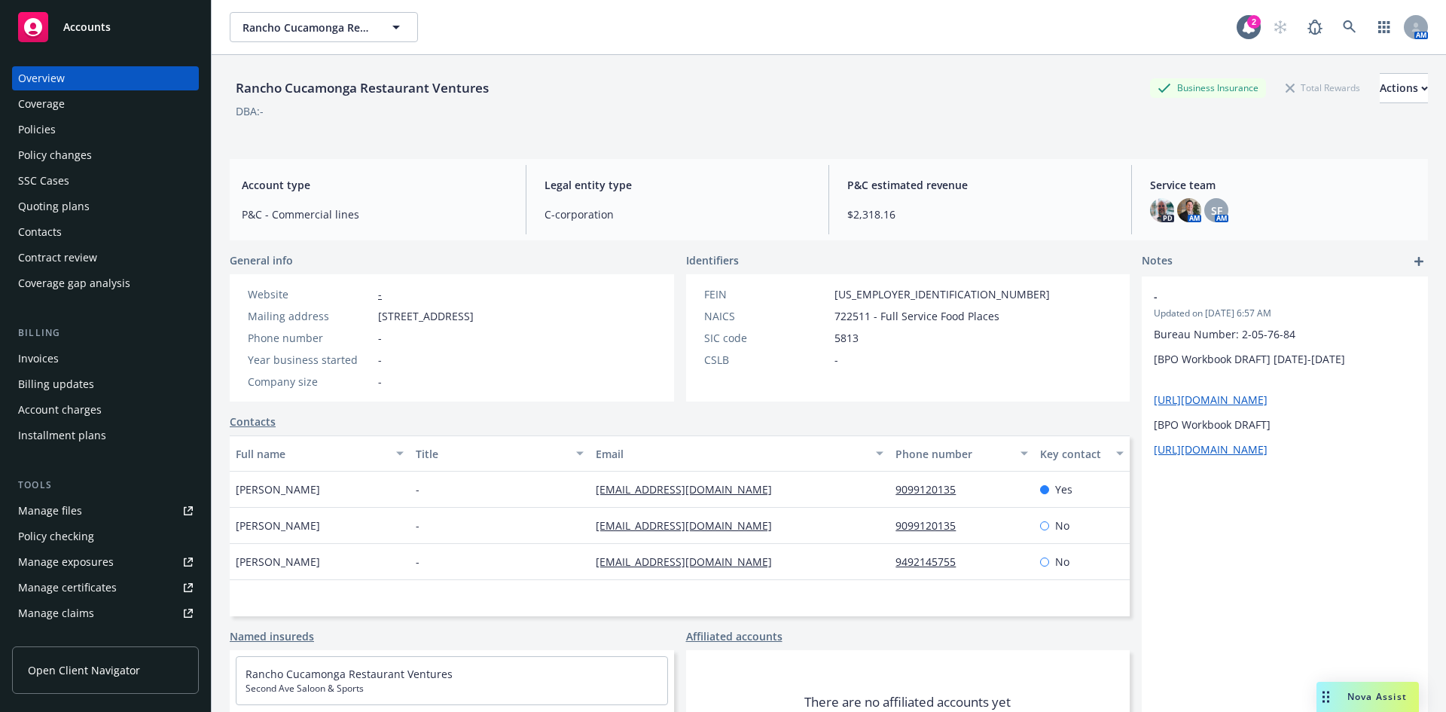  I want to click on a: Quoting plans, so click(105, 206).